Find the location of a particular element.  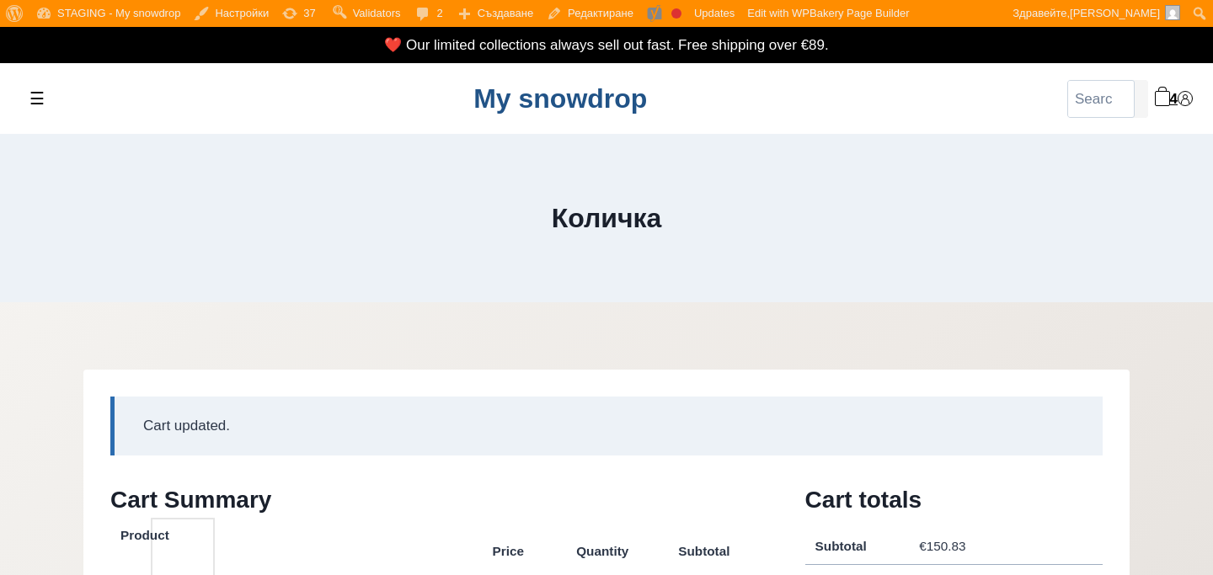

th: Product is located at coordinates (145, 536).